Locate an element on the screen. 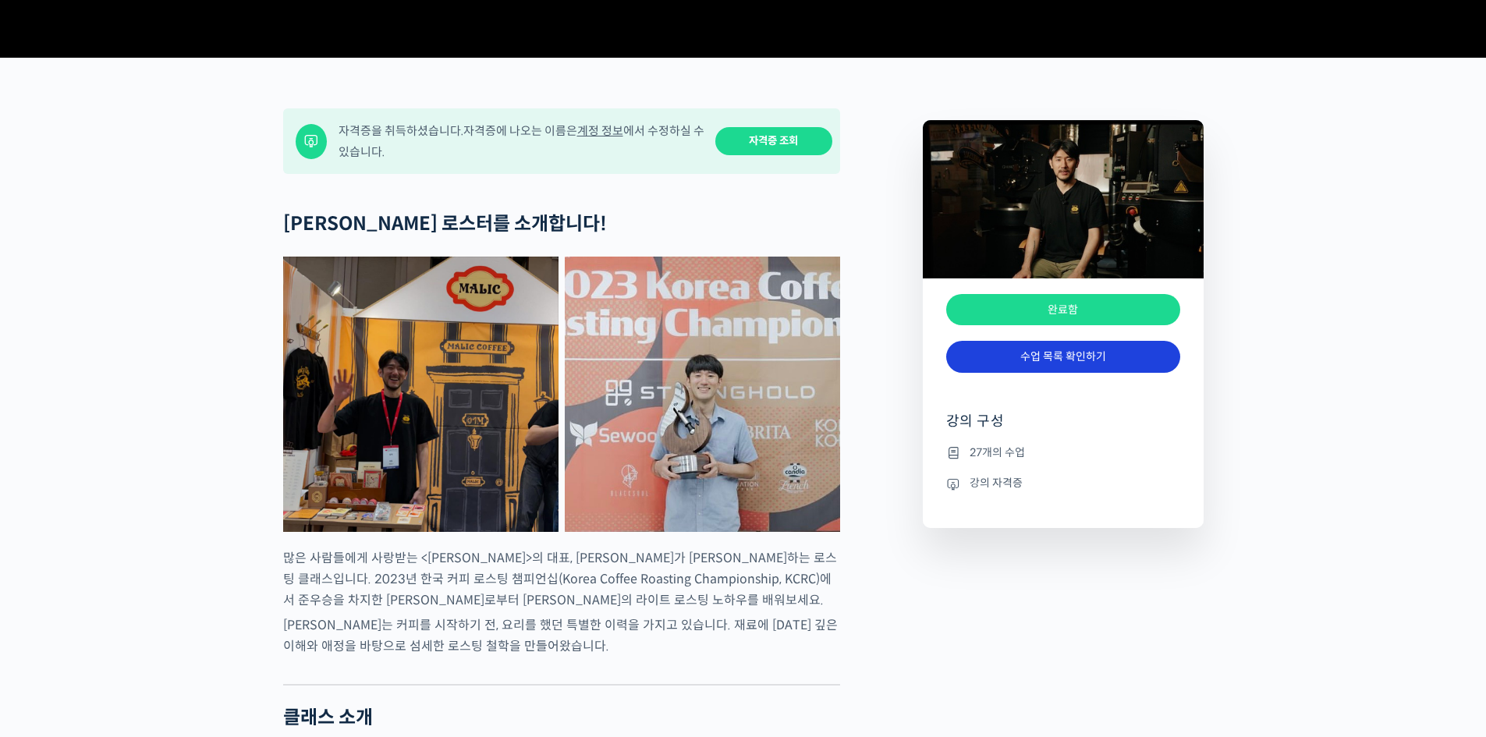 Image resolution: width=1486 pixels, height=737 pixels. h4: 강의 구성 is located at coordinates (1063, 427).